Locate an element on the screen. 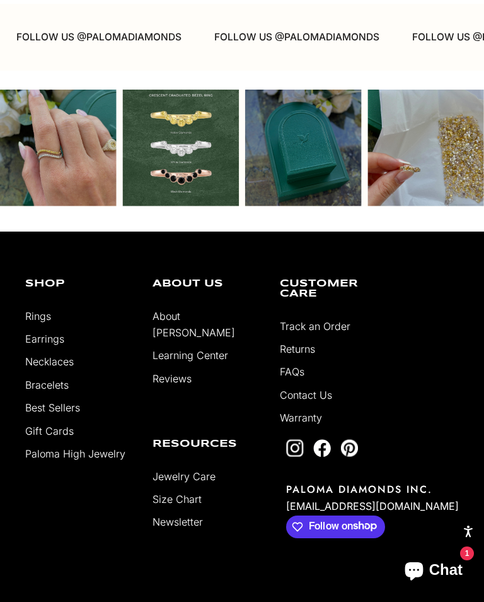  a: Newsletter is located at coordinates (178, 522).